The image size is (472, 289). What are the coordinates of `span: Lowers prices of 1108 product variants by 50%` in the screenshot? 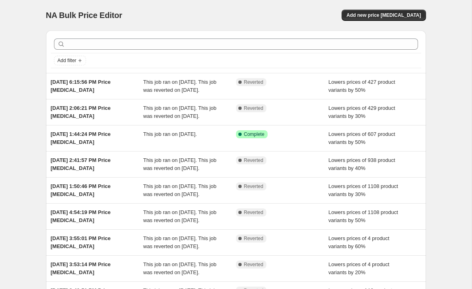 It's located at (363, 216).